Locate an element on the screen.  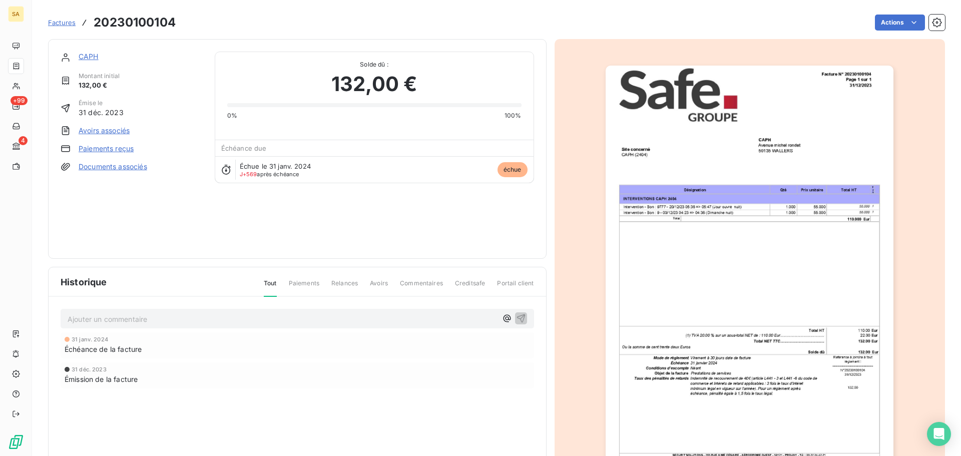
a: +99 is located at coordinates (16, 106).